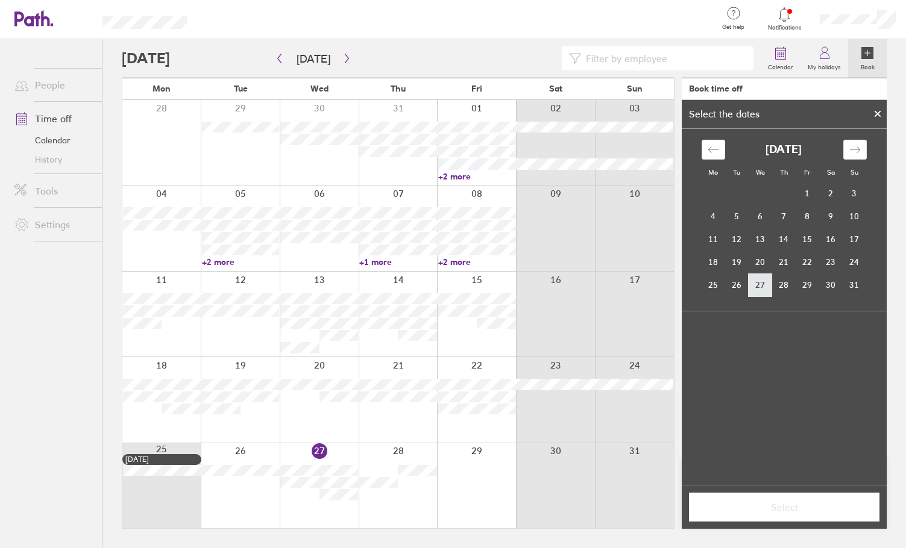  I want to click on td: Tuesday, August 19, 2025, so click(736, 262).